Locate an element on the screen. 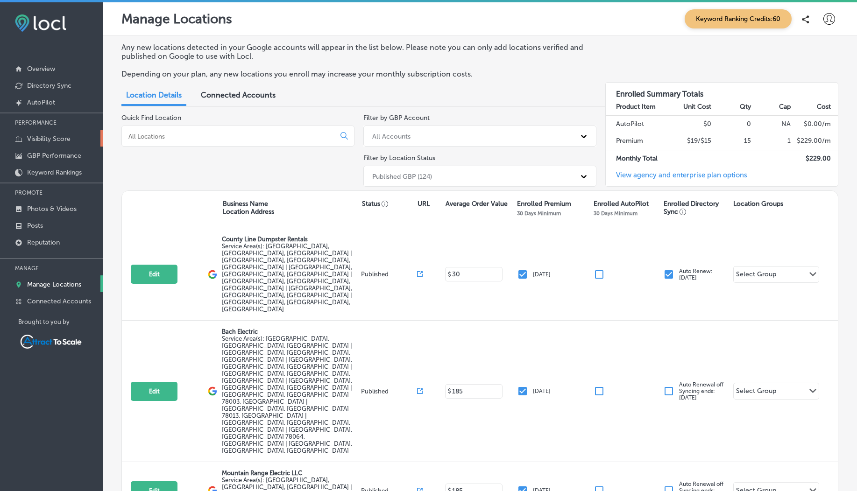 The image size is (857, 491). p: Auto Renewal off is located at coordinates (701, 391).